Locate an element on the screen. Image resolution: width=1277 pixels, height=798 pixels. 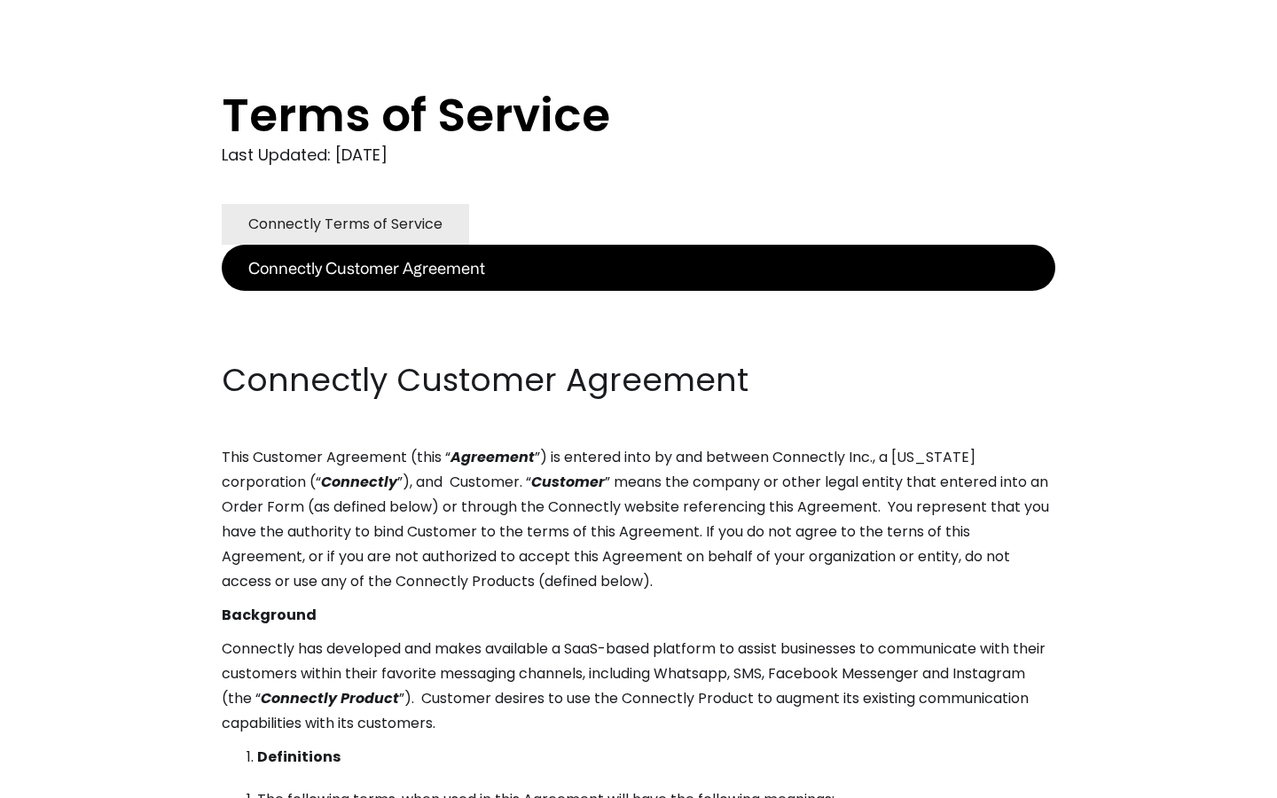
em: Customer is located at coordinates (567, 481).